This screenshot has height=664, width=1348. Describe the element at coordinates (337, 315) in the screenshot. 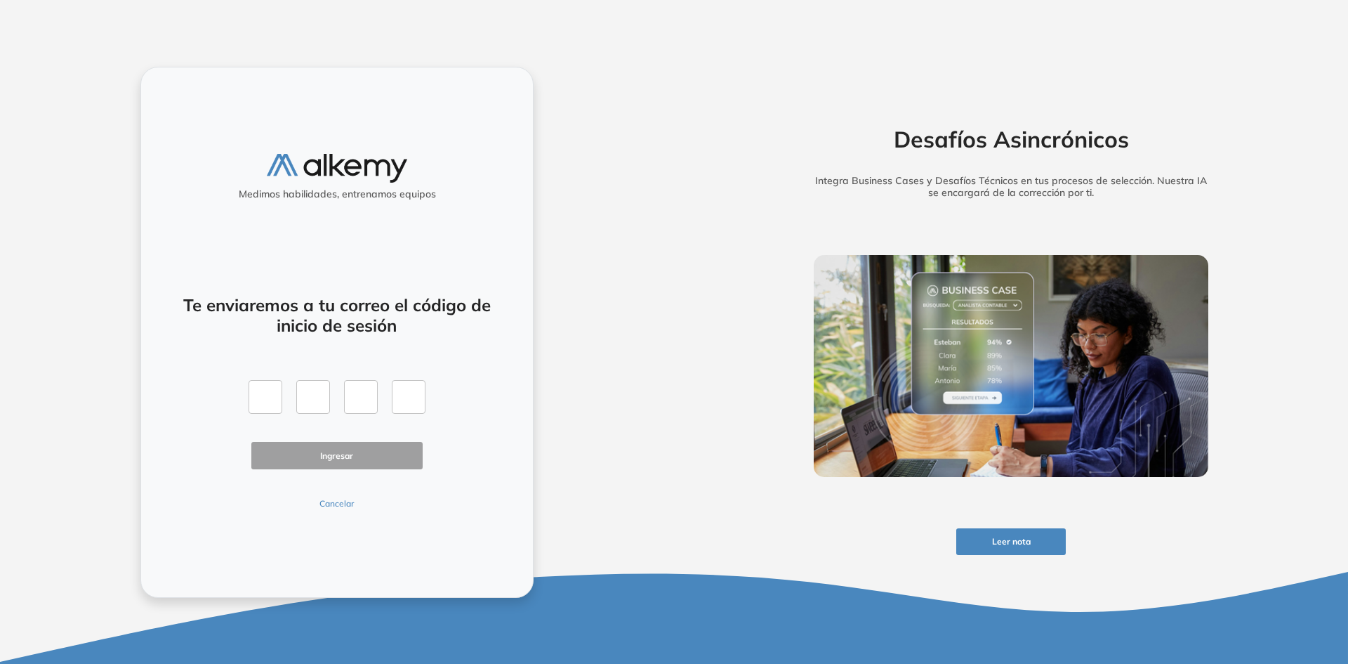

I see `h4: Te enviaremos a tu correo el código de inicio de sesión` at that location.